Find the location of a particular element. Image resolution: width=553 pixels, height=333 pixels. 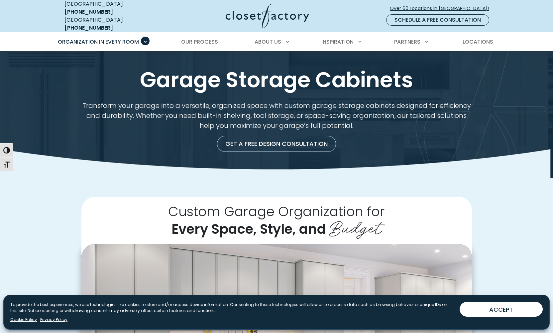

span: Our Process is located at coordinates (200, 42).